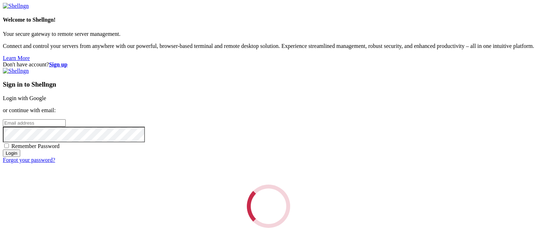  I want to click on span: Remember Password, so click(35, 146).